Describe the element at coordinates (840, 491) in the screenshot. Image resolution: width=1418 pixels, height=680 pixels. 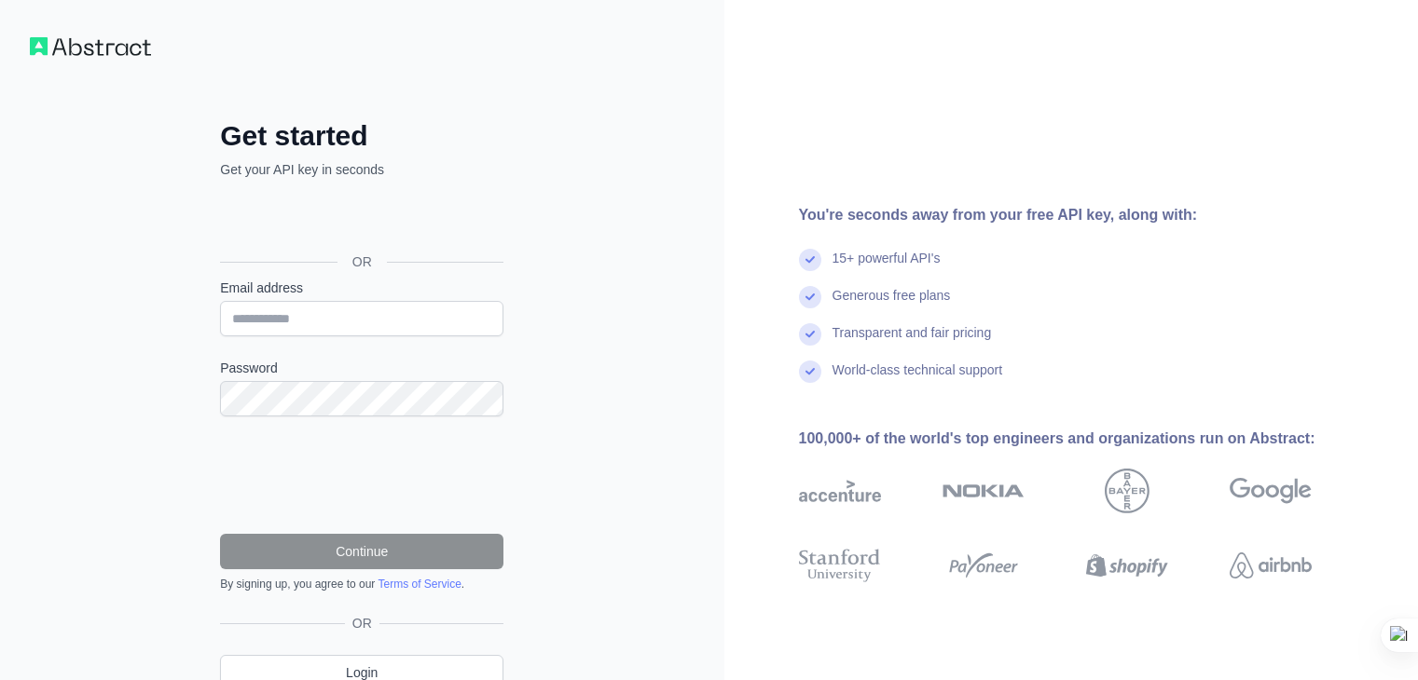
I see `img: accenture` at that location.